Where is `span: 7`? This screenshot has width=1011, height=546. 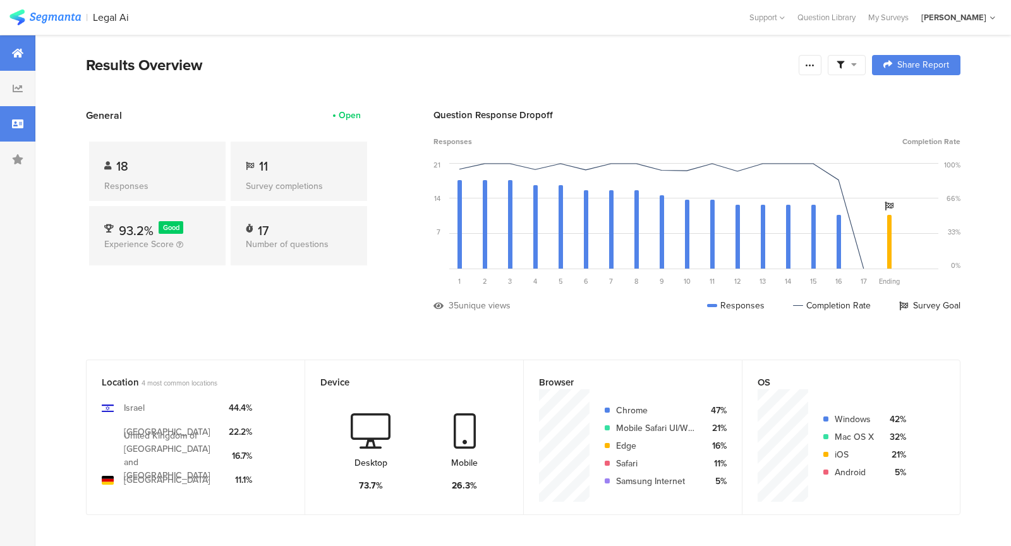 span: 7 is located at coordinates (611, 281).